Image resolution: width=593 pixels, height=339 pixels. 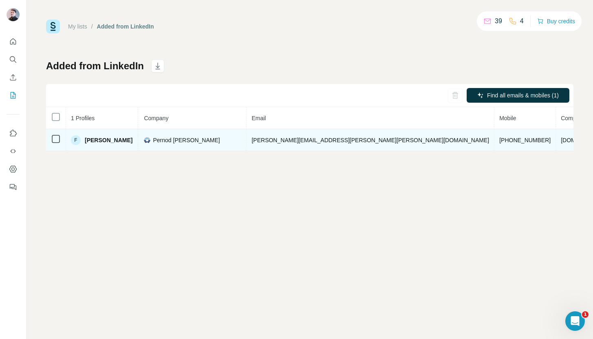 I want to click on button: Dashboard, so click(x=13, y=169).